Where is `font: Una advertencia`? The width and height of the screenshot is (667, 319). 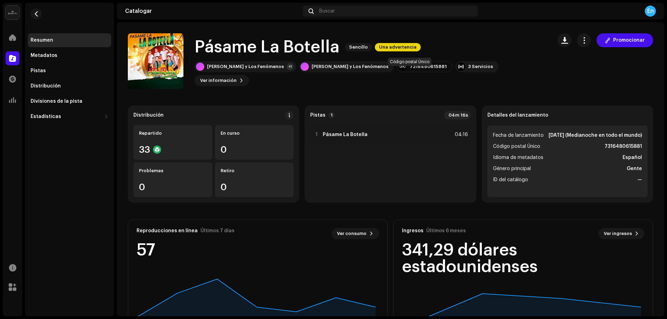 font: Una advertencia is located at coordinates (398, 47).